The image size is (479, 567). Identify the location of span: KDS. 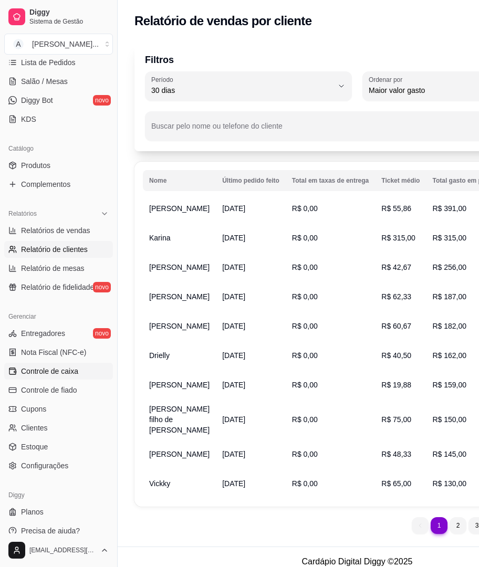
(28, 119).